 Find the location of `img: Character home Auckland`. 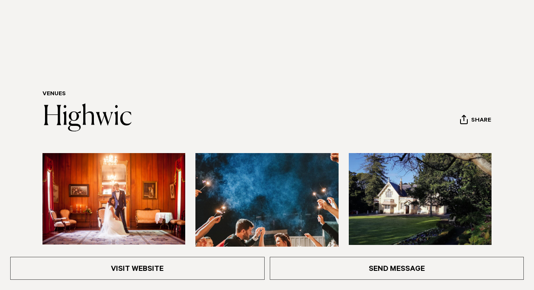

img: Character home Auckland is located at coordinates (114, 198).